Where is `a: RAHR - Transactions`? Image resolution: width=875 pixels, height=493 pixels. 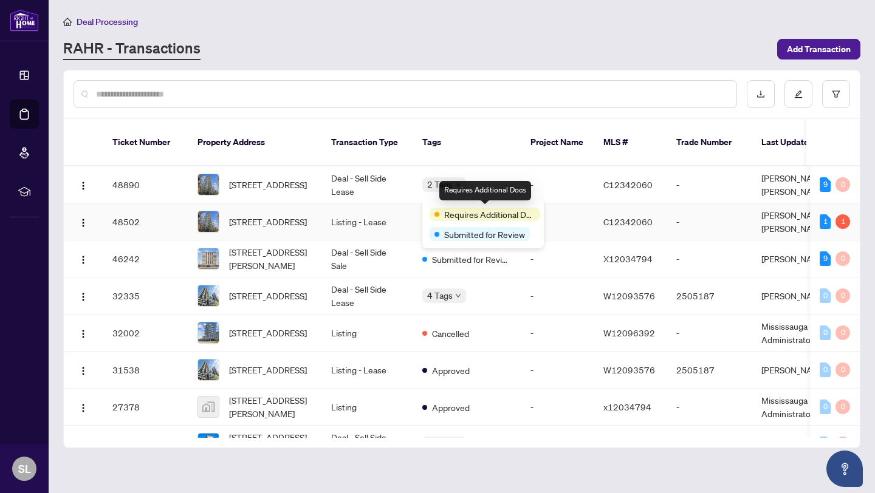 a: RAHR - Transactions is located at coordinates (132, 49).